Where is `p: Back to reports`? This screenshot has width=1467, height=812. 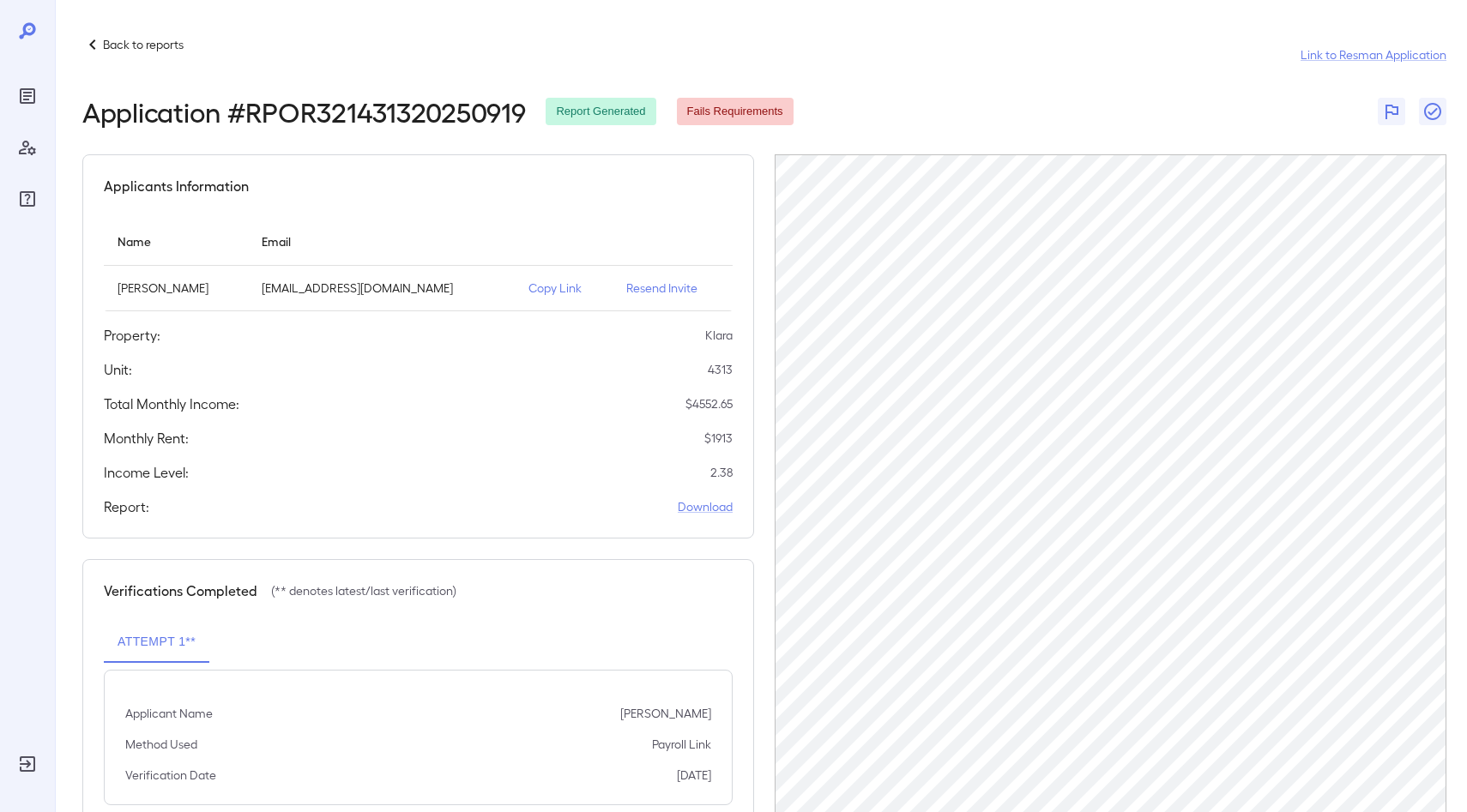 p: Back to reports is located at coordinates (143, 44).